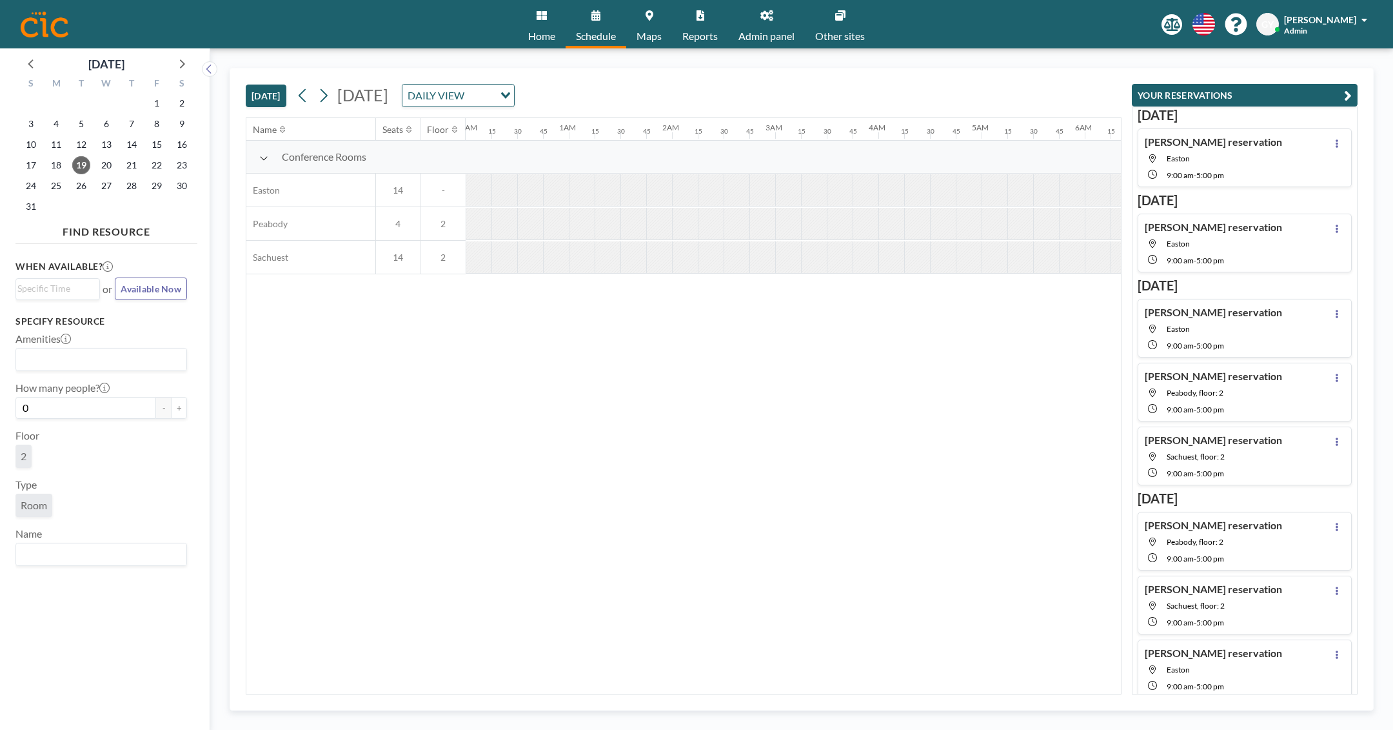  I want to click on span: Schedule, so click(596, 36).